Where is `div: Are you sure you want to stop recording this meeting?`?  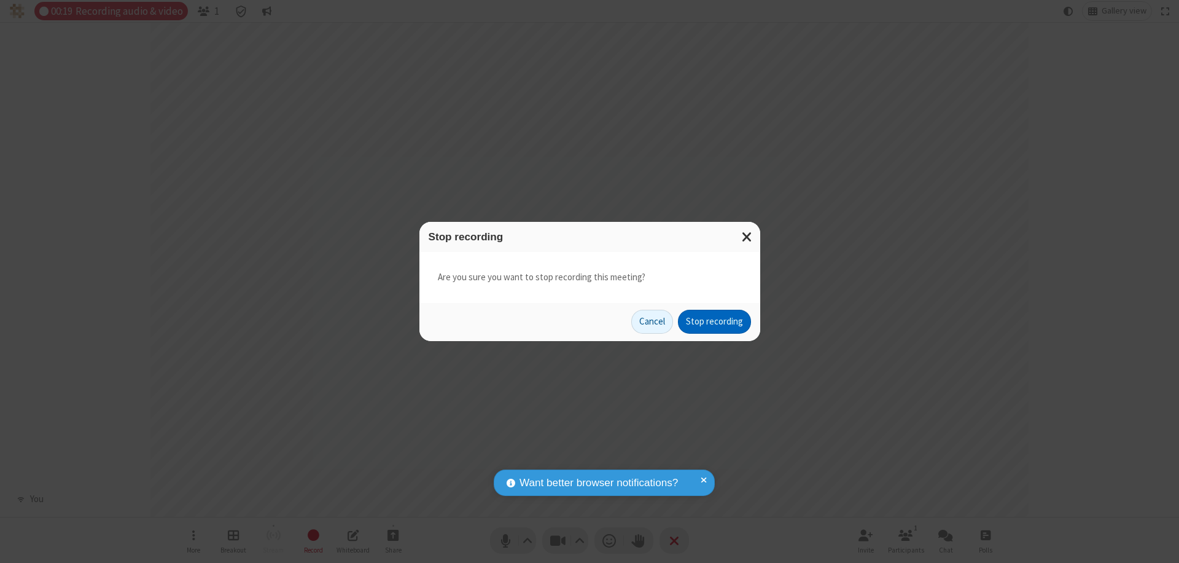 div: Are you sure you want to stop recording this meeting? is located at coordinates (590, 277).